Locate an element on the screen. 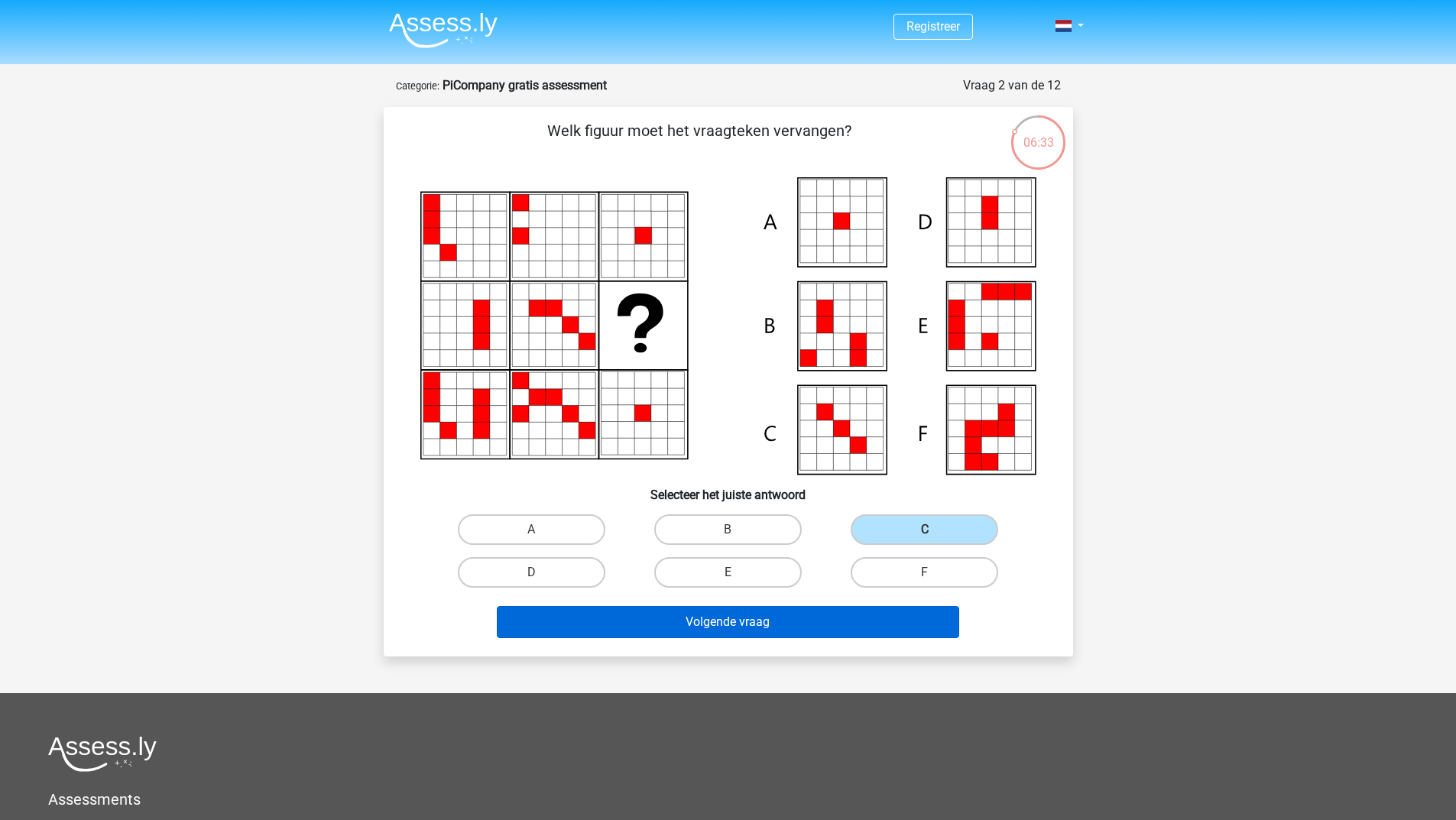 This screenshot has height=820, width=1456. div: 06:33 is located at coordinates (1037, 133).